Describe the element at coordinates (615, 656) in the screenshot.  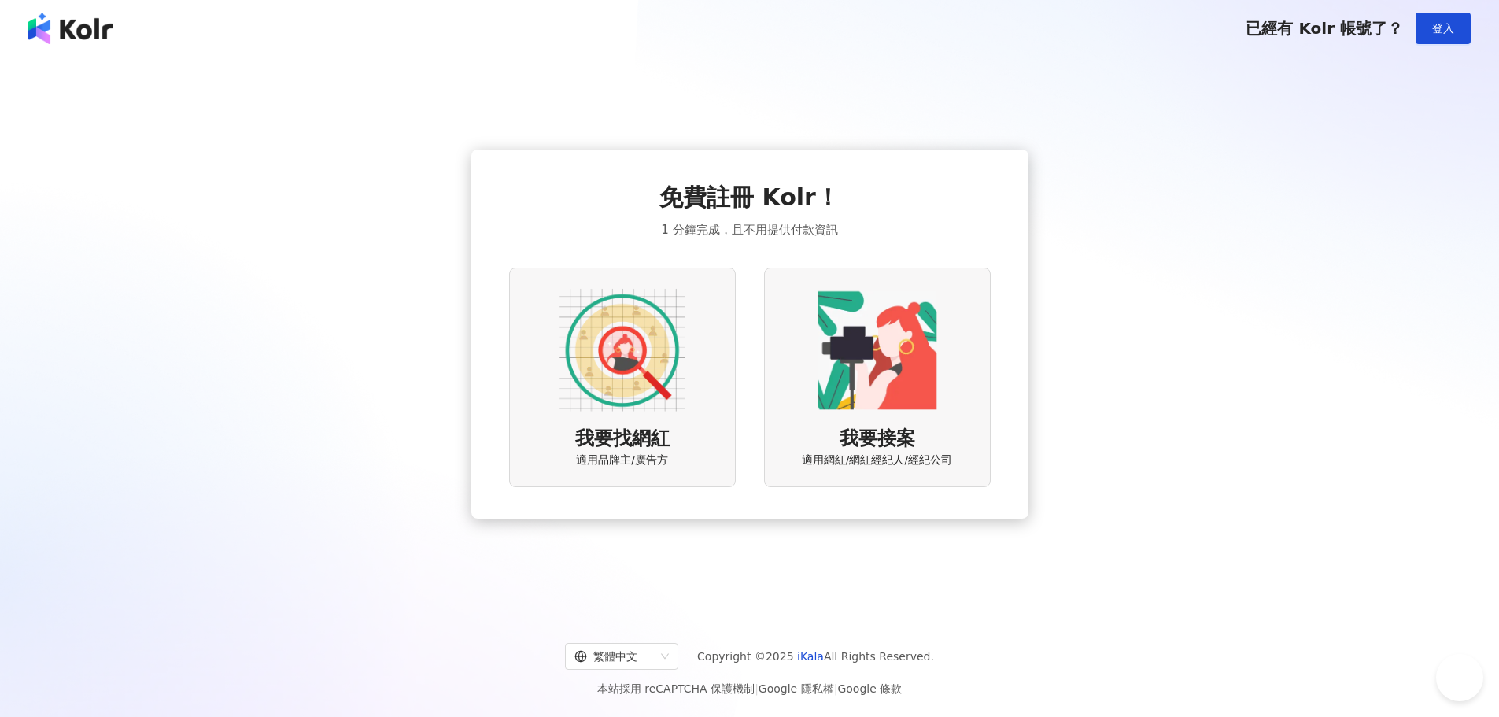
I see `div: 繁體中文` at that location.